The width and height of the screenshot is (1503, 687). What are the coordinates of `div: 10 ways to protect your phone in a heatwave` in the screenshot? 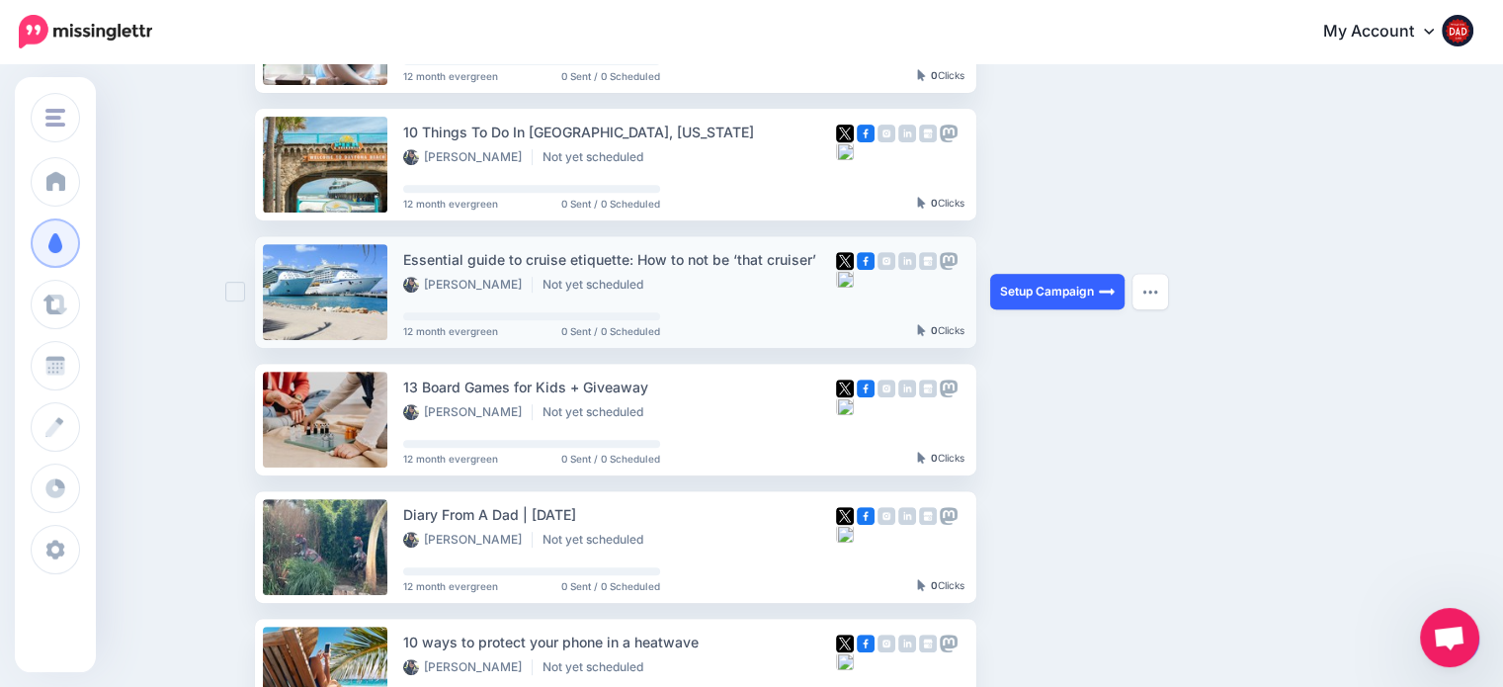 It's located at (620, 641).